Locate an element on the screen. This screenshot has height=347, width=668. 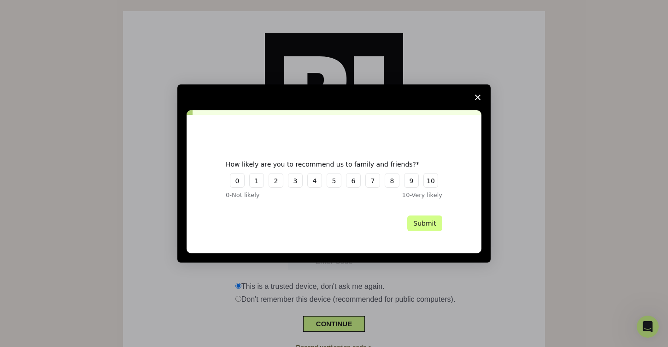
button: 9 is located at coordinates (412, 180).